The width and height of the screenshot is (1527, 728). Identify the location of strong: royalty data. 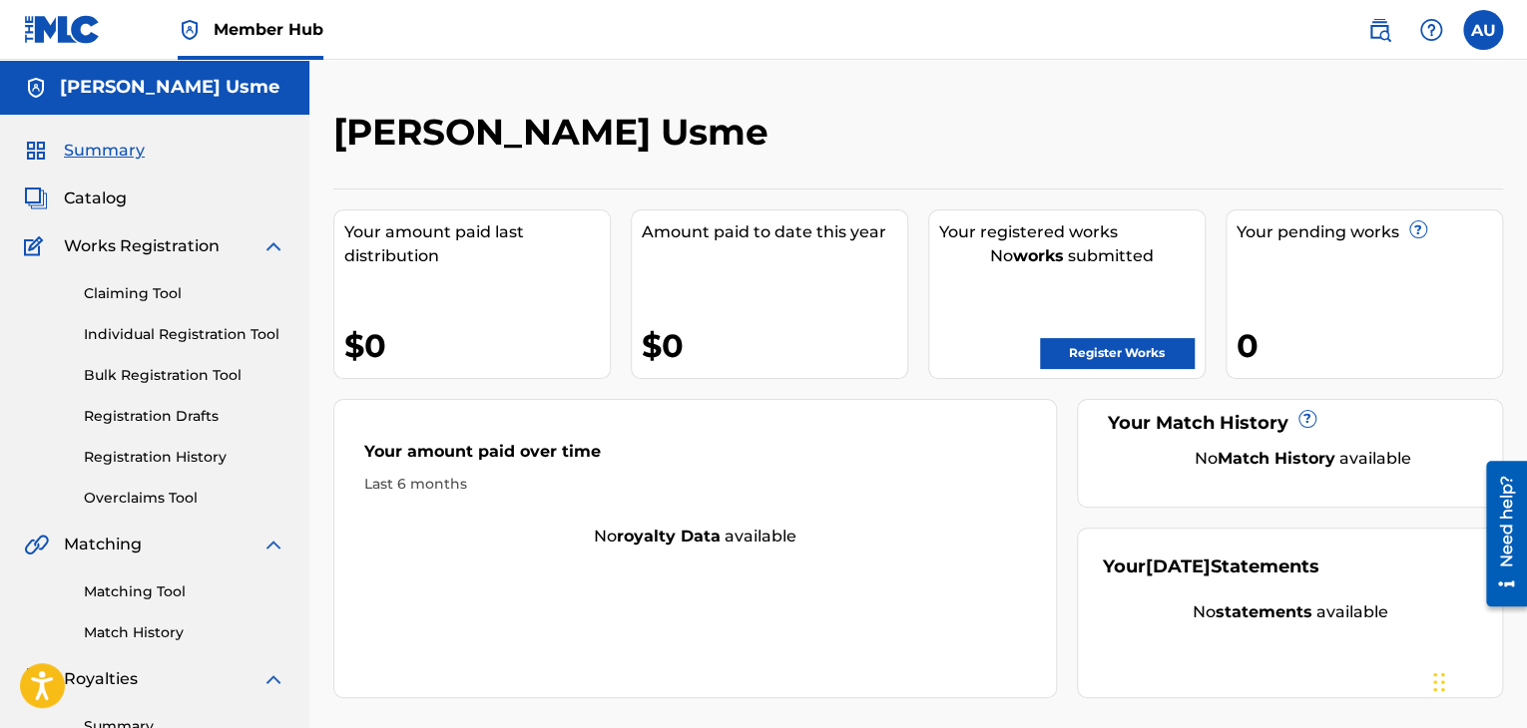
(669, 536).